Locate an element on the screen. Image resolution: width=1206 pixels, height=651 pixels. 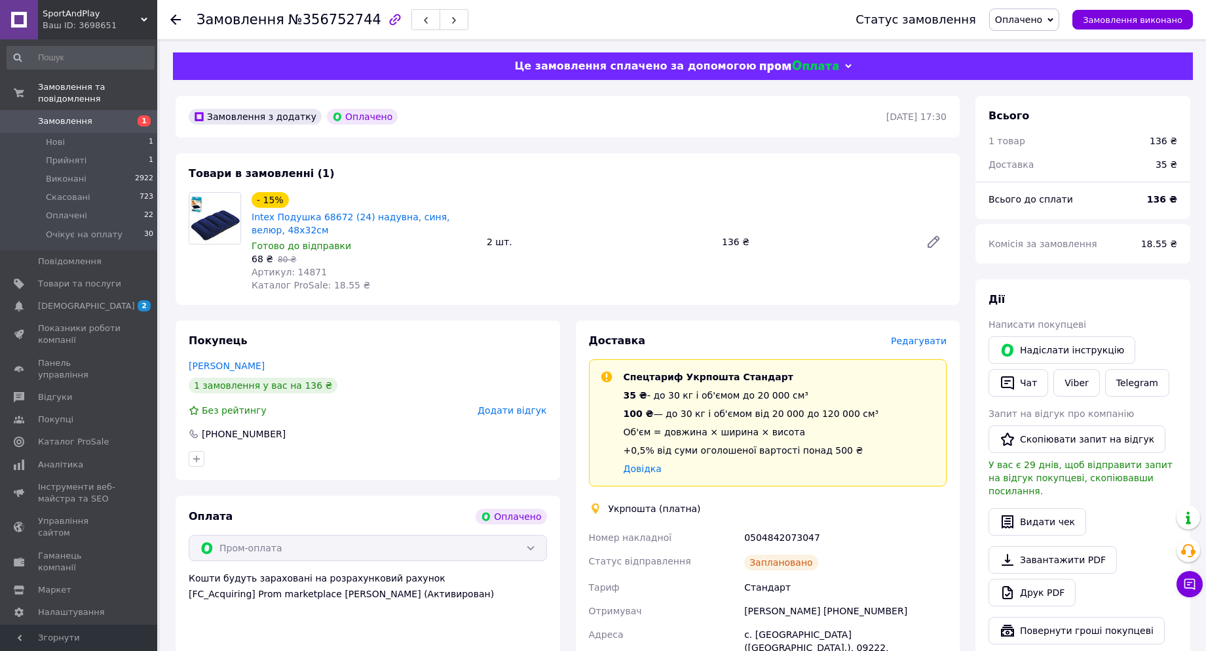
div: - 15% is located at coordinates (270, 200).